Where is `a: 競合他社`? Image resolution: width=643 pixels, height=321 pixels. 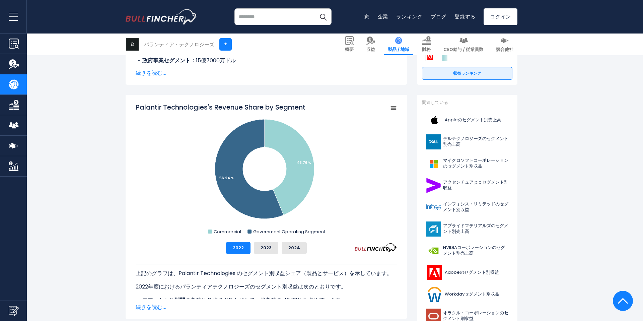
a: 競合他社 is located at coordinates (504, 44).